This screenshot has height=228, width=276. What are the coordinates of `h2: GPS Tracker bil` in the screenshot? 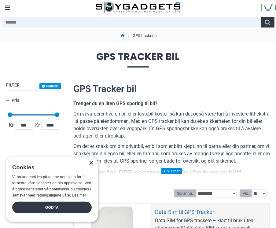 It's located at (171, 89).